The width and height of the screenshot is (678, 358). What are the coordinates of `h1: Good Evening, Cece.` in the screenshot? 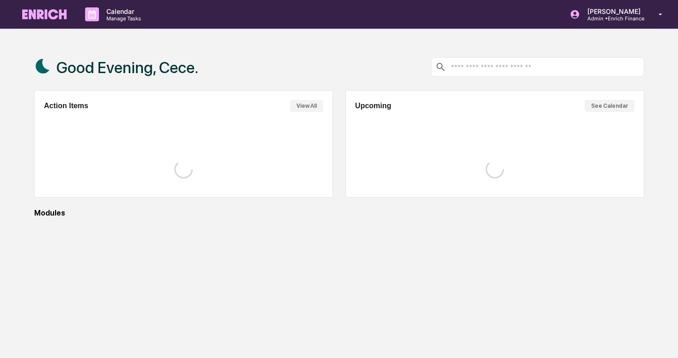 It's located at (127, 68).